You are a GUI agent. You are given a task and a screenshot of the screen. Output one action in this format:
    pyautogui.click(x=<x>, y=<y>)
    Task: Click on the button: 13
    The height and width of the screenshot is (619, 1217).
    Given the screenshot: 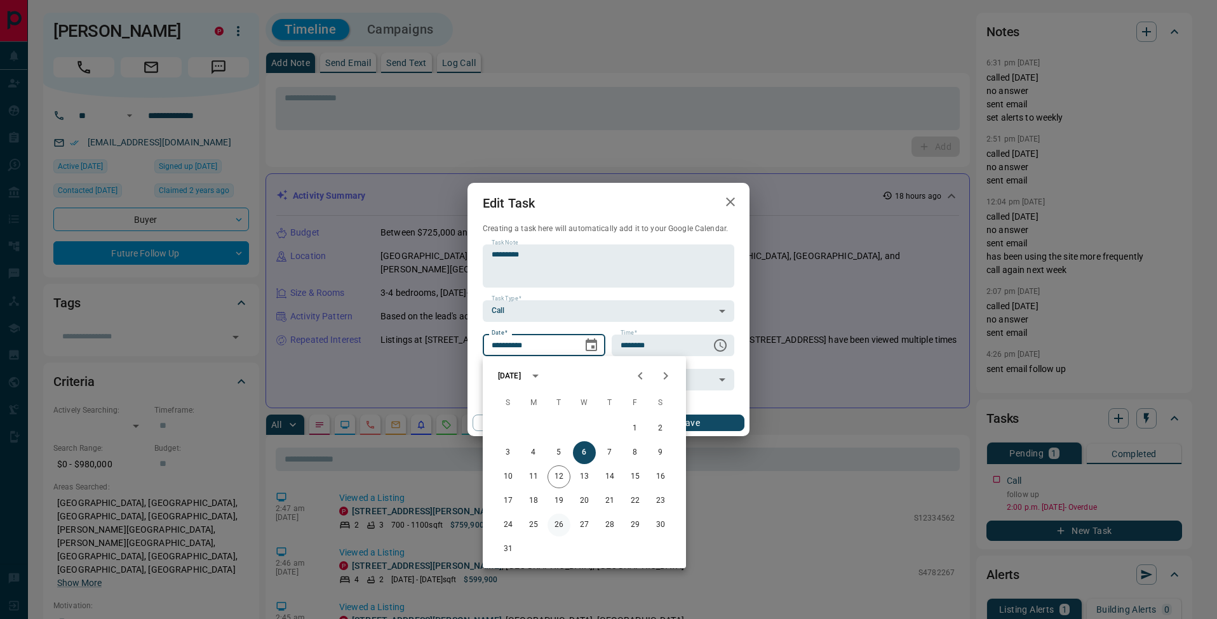 What is the action you would take?
    pyautogui.click(x=584, y=477)
    